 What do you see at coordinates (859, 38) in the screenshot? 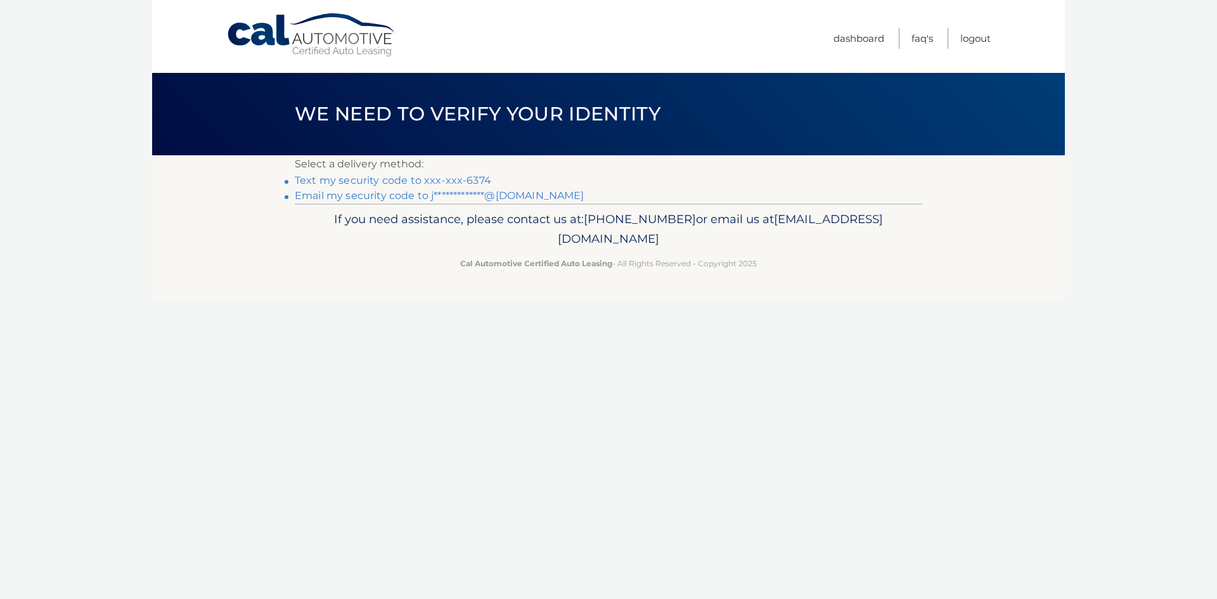
I see `a: Dashboard` at bounding box center [859, 38].